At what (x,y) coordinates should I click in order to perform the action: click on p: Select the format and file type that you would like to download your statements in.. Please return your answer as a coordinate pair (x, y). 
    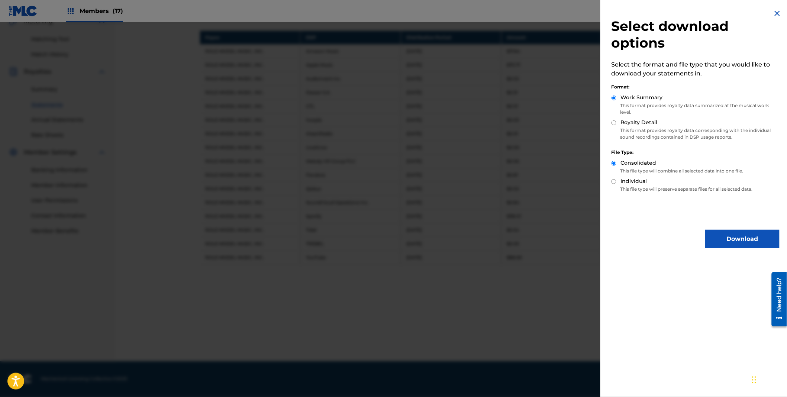
    Looking at the image, I should click on (696, 69).